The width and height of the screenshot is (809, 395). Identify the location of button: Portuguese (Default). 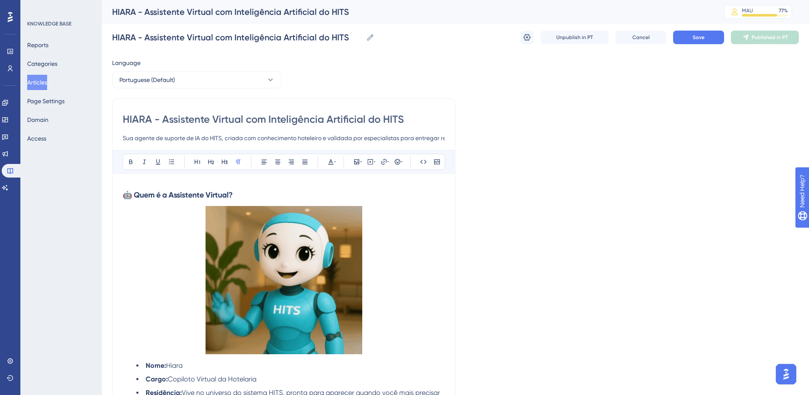
(197, 80).